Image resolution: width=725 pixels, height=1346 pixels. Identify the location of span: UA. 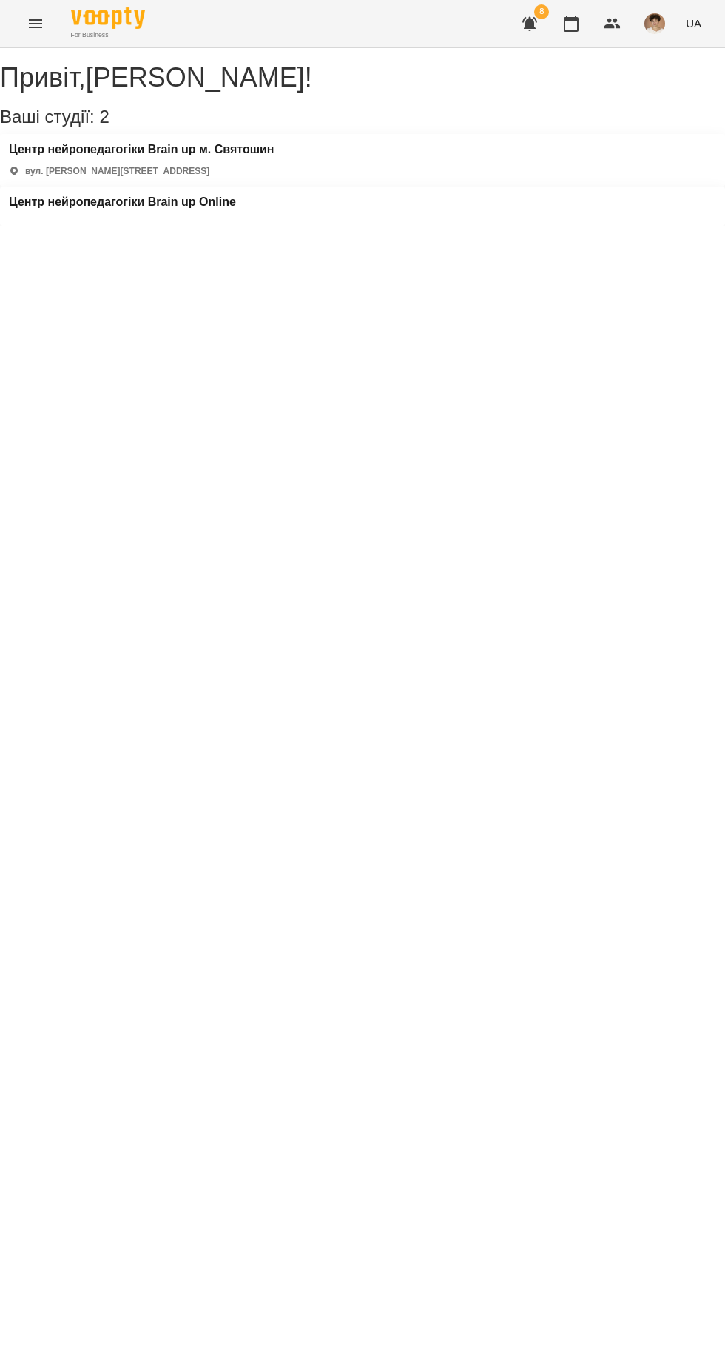
(694, 23).